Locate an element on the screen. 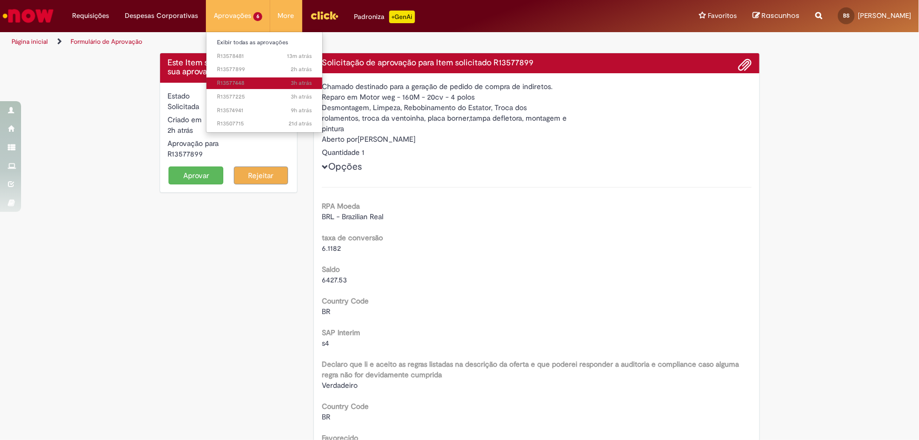 The image size is (919, 440). span: 13m atrás is located at coordinates (299, 56).